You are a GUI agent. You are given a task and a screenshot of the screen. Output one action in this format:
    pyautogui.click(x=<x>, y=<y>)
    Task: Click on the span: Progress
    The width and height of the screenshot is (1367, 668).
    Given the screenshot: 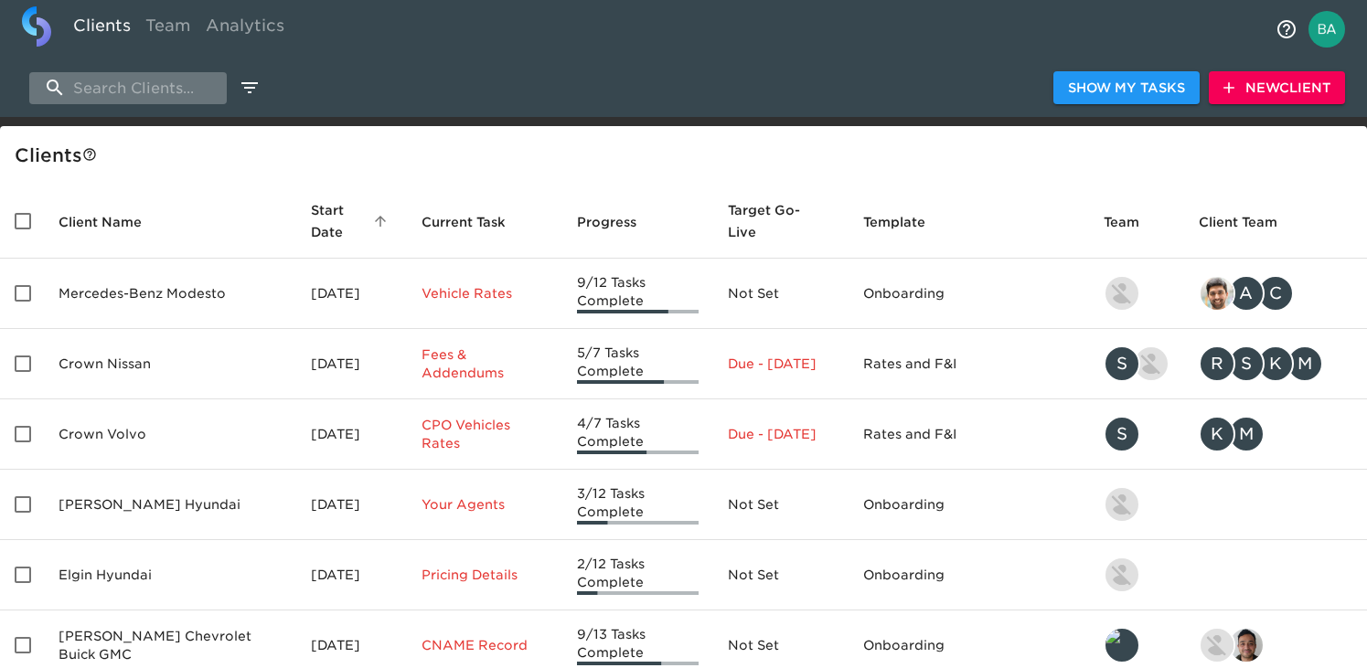 What is the action you would take?
    pyautogui.click(x=618, y=222)
    